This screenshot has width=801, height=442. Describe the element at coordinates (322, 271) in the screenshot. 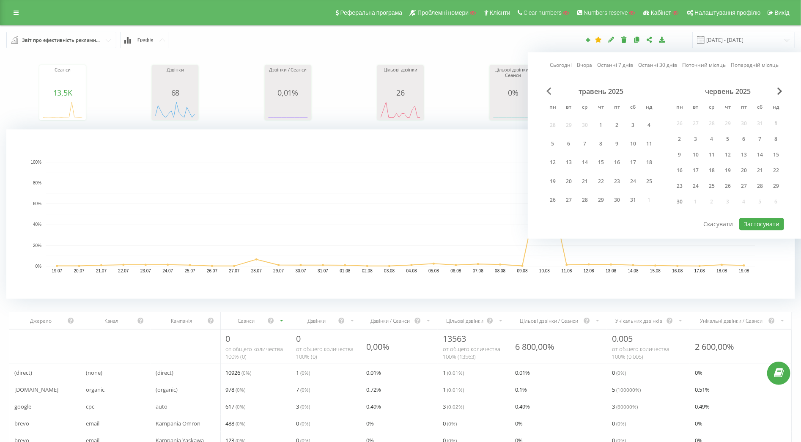

I see `text: 31.07` at that location.